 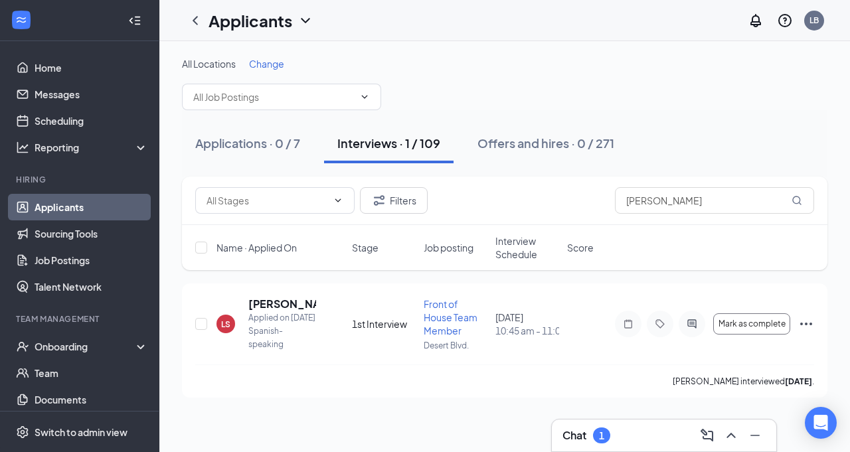 What do you see at coordinates (756, 21) in the screenshot?
I see `svg: Notifications` at bounding box center [756, 21].